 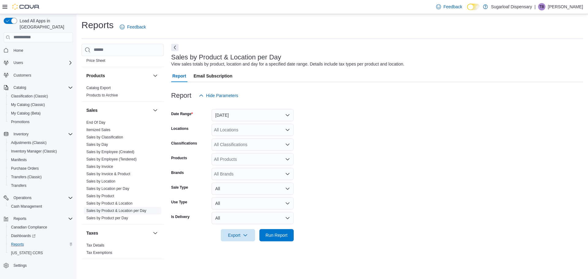 What do you see at coordinates (155, 233) in the screenshot?
I see `button: Taxes` at bounding box center [155, 233].